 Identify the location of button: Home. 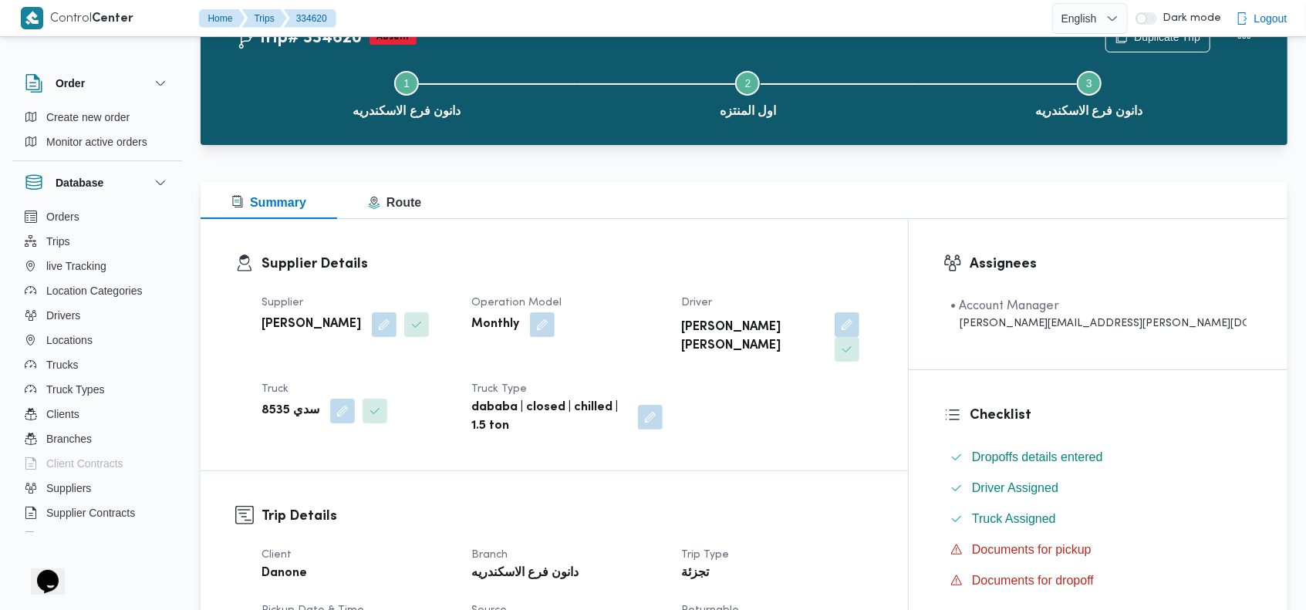
(222, 19).